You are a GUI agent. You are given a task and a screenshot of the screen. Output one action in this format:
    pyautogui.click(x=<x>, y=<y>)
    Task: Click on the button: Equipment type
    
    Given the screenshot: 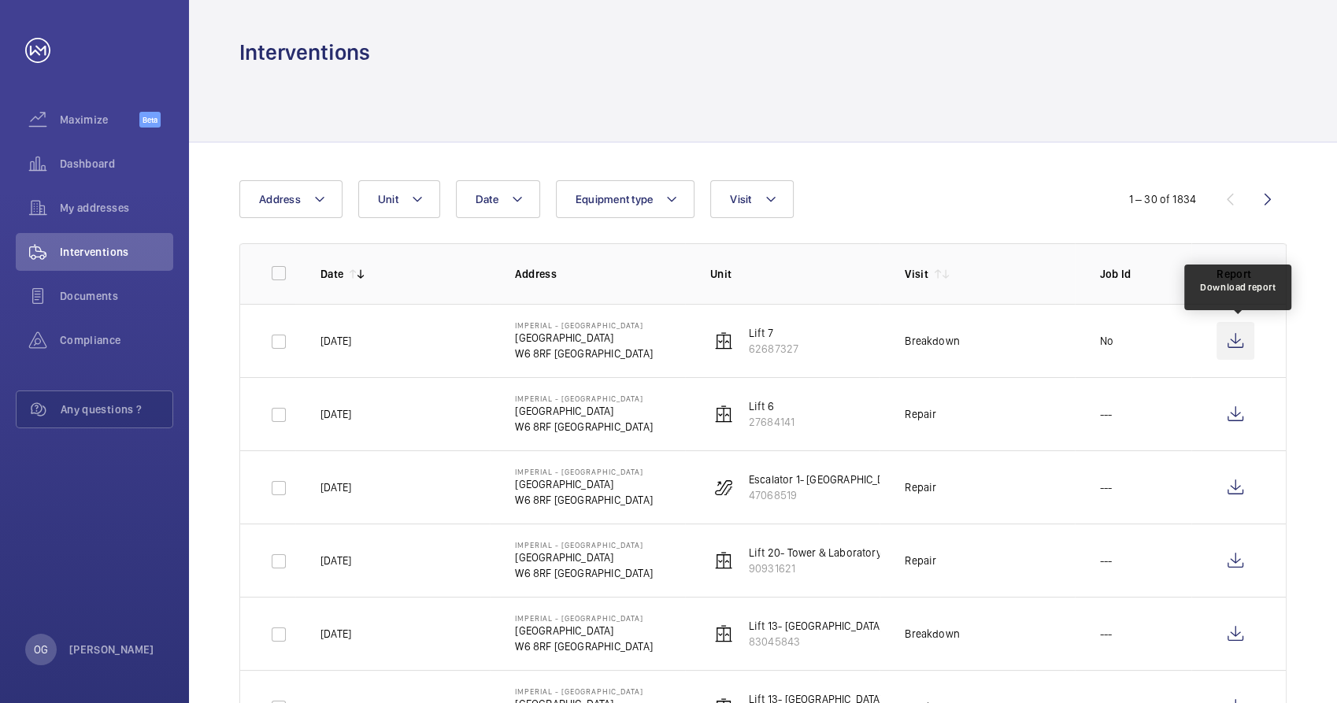 What is the action you would take?
    pyautogui.click(x=625, y=199)
    